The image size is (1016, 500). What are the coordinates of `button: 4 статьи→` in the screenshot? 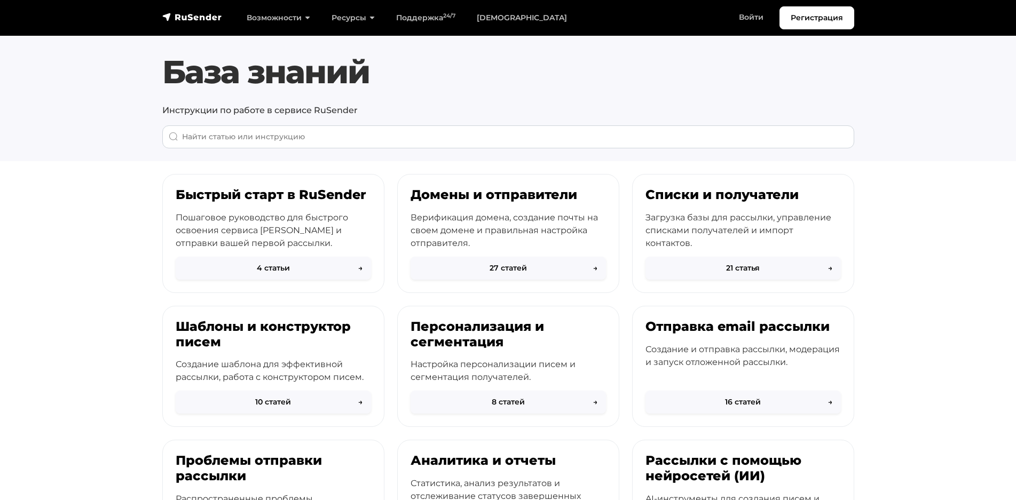 It's located at (273, 268).